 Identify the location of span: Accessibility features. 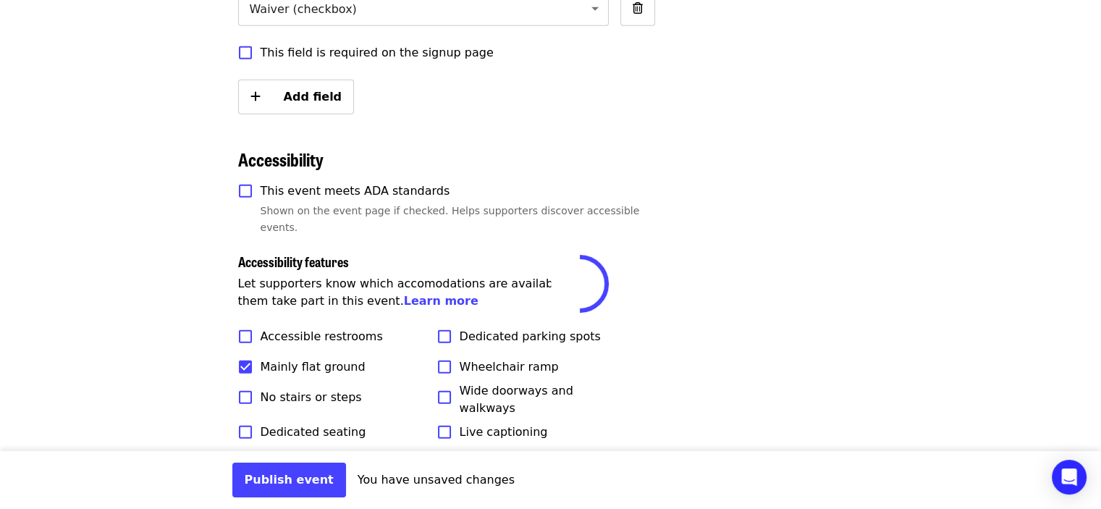
(293, 261).